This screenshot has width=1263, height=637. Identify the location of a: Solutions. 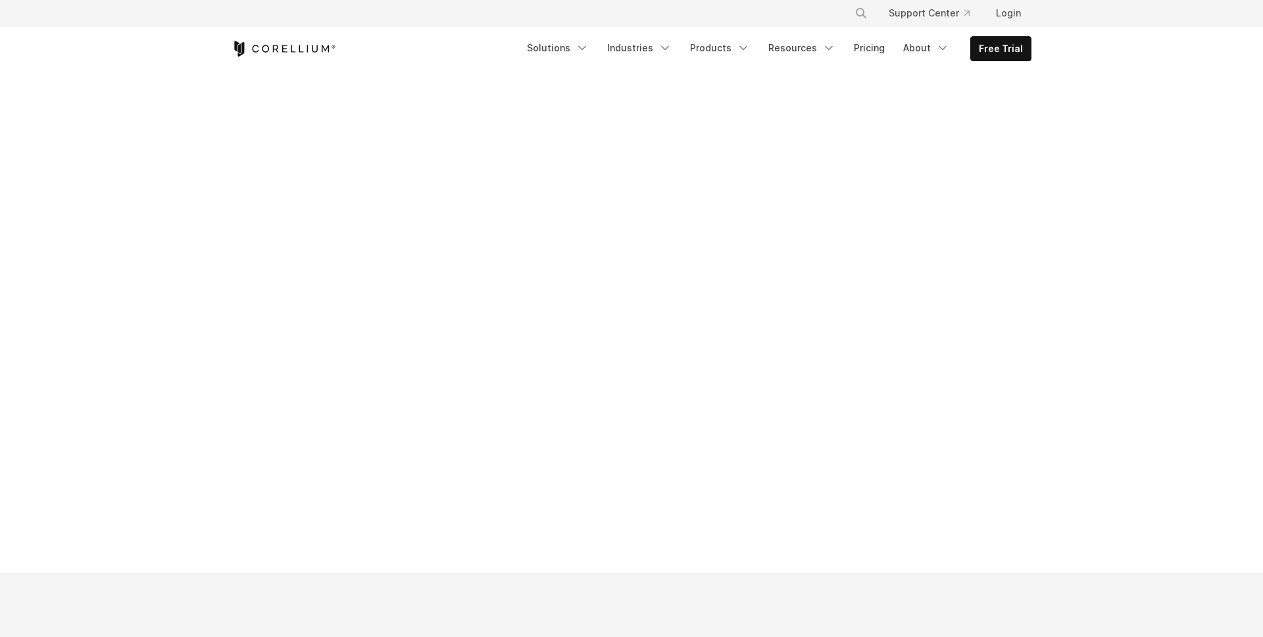
(558, 48).